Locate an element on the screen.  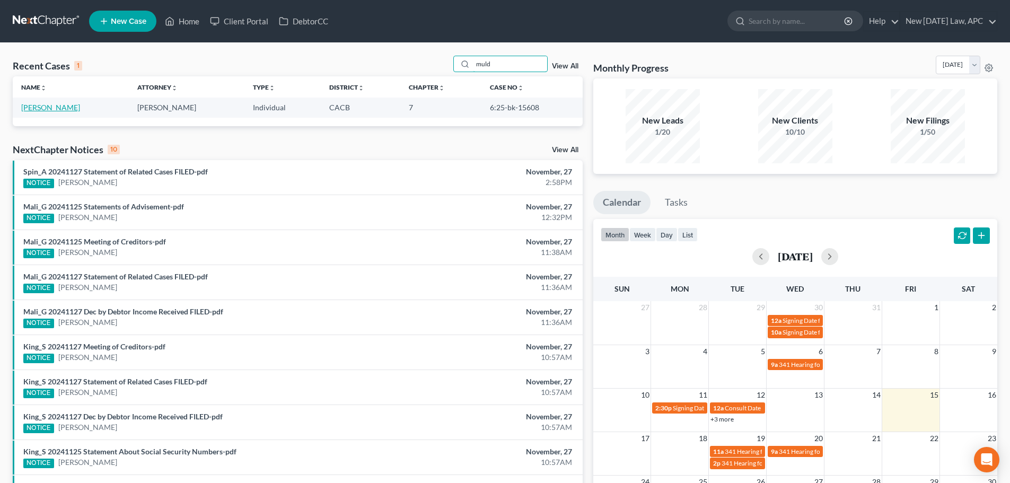
td: 6:25-bk-15608 is located at coordinates (532, 107).